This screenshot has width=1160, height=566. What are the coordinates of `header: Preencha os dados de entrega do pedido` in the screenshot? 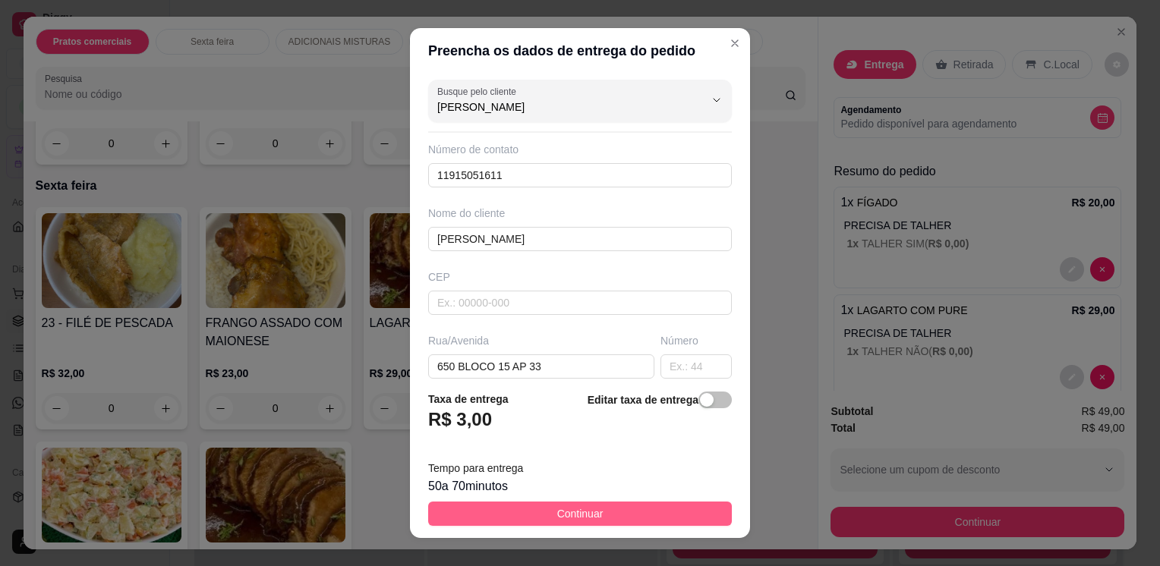 It's located at (580, 51).